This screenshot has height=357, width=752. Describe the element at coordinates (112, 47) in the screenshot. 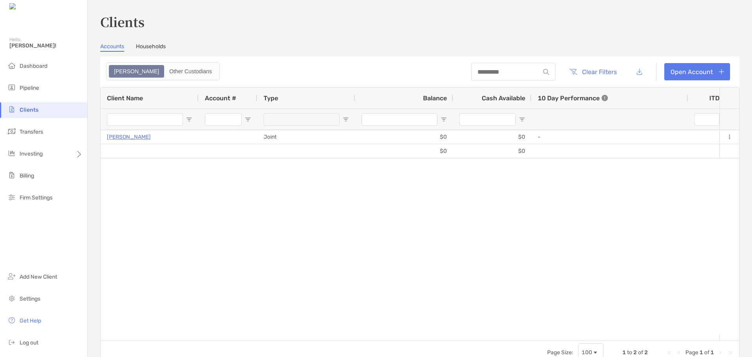

I see `a: Accounts` at that location.